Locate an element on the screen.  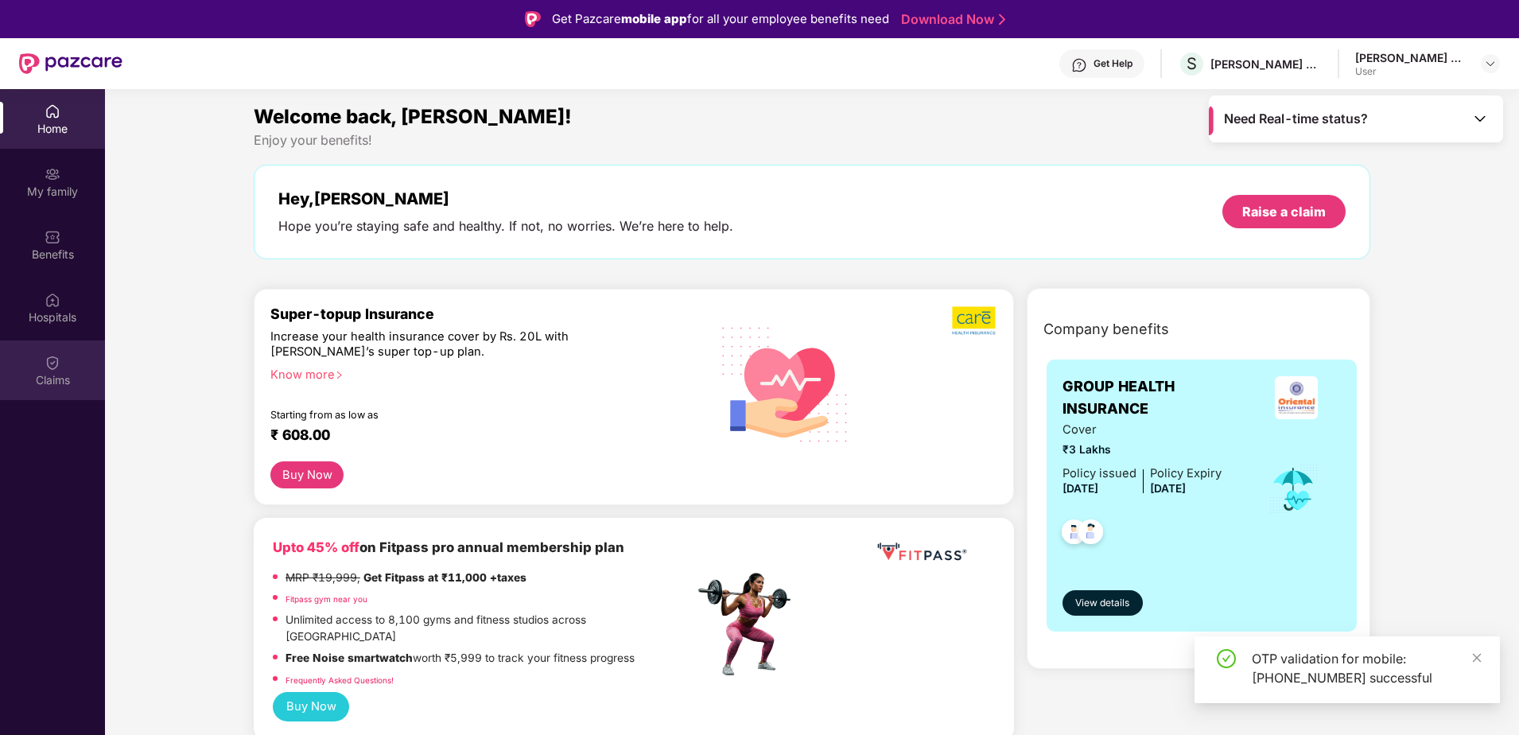
img: fppp.png is located at coordinates (922, 551).